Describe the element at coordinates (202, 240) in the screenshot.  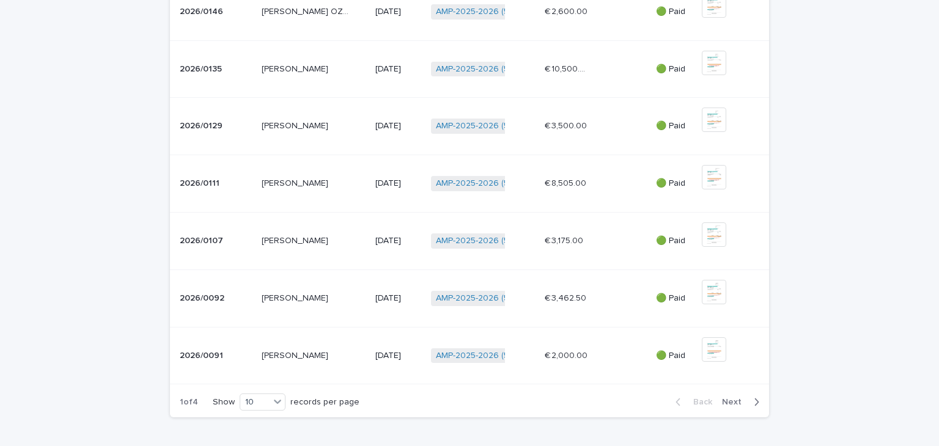
I see `p: 2026/0107` at that location.